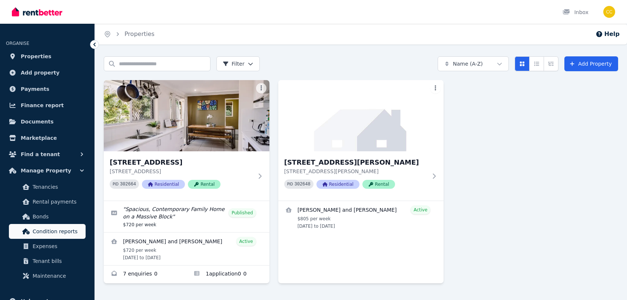  I want to click on a: Payments, so click(47, 89).